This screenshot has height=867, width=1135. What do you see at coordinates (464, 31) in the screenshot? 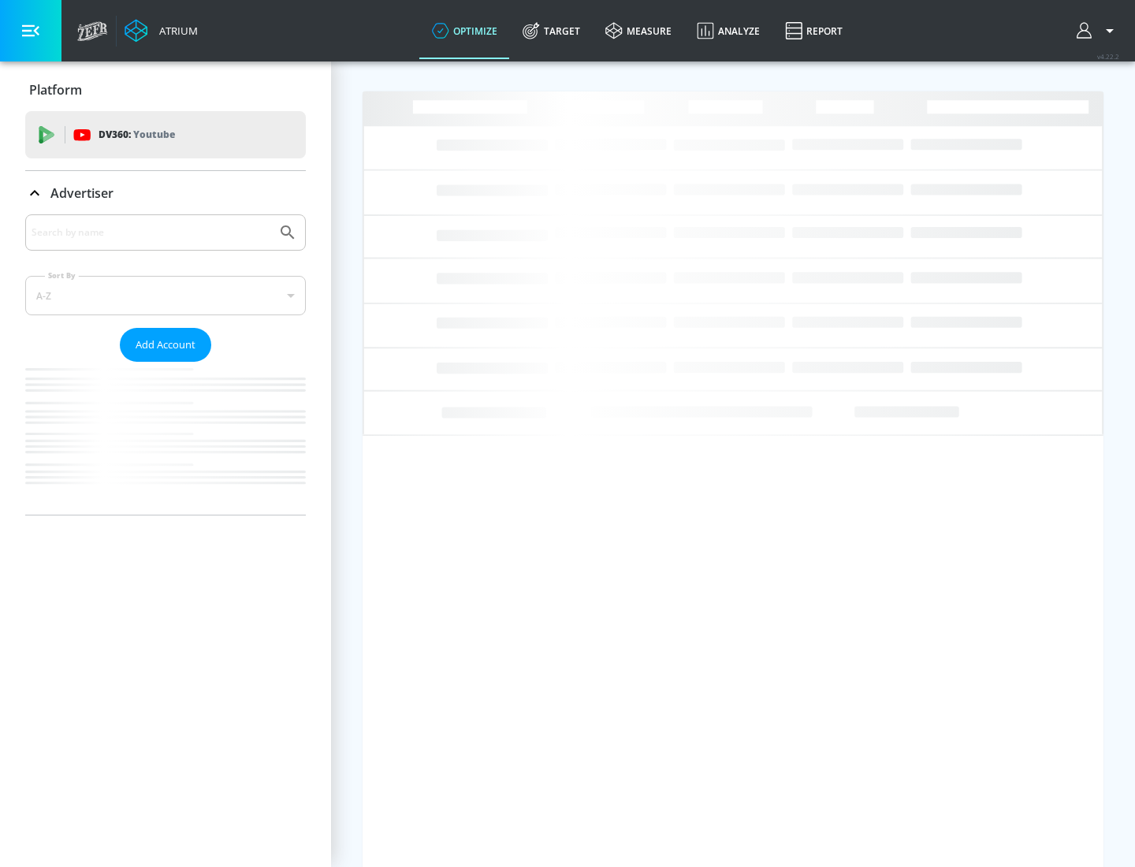
I see `a: optimize` at bounding box center [464, 31].